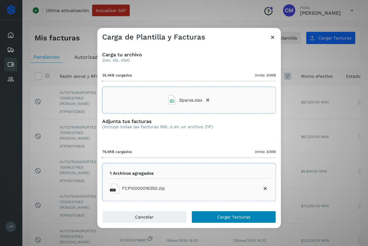 Image resolution: width=368 pixels, height=246 pixels. I want to click on span: FCPI0000016350.zip, so click(143, 188).